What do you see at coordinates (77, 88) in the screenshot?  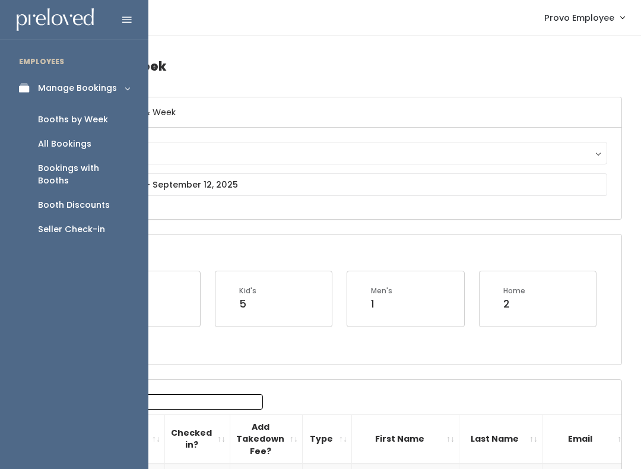 I see `div: Manage Bookings` at bounding box center [77, 88].